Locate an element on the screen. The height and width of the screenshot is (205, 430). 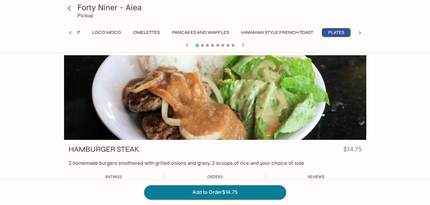
span: Reviews is located at coordinates (316, 177).